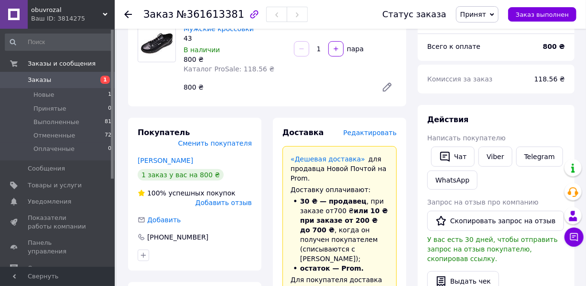 Image resolution: width=586 pixels, height=286 pixels. Describe the element at coordinates (67, 10) in the screenshot. I see `span: obuvrozal` at that location.